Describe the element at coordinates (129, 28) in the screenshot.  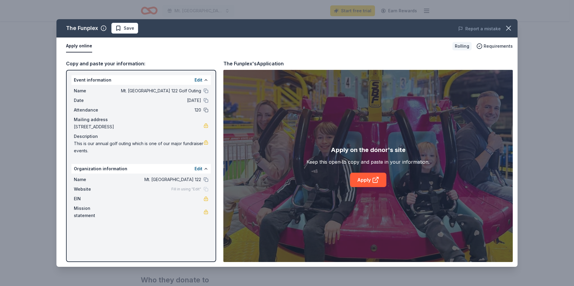
I see `span: Save` at that location.